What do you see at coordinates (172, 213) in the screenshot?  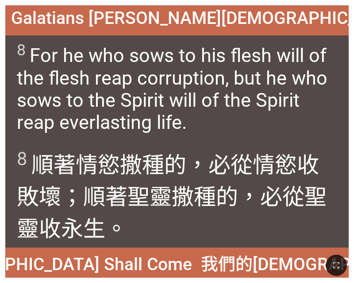 I see `wg2325: 敗壞` at bounding box center [172, 213].